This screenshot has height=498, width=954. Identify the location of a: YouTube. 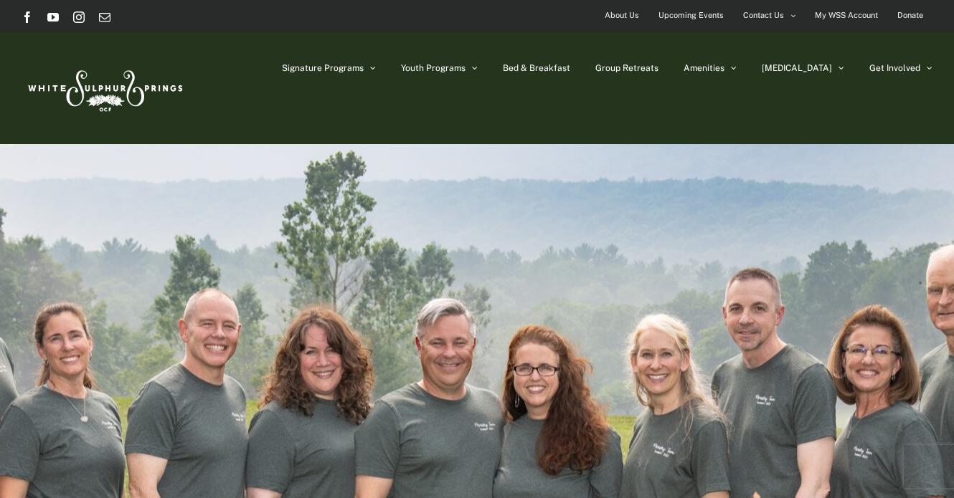
(53, 17).